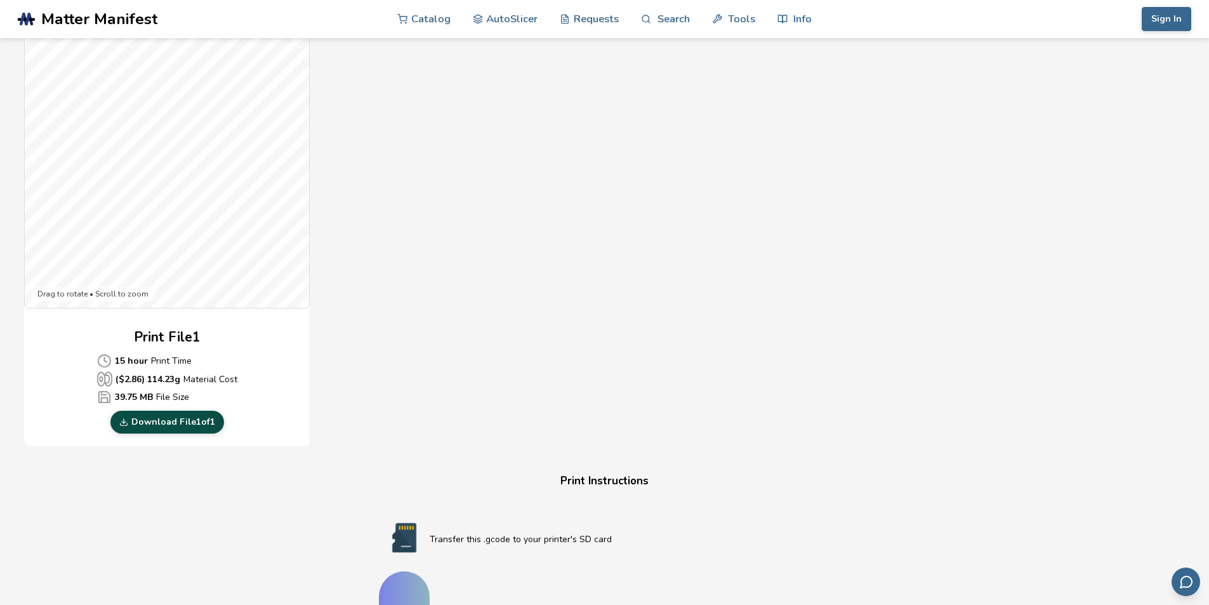 This screenshot has height=605, width=1209. Describe the element at coordinates (1185, 581) in the screenshot. I see `button: Send feedback via email` at that location.